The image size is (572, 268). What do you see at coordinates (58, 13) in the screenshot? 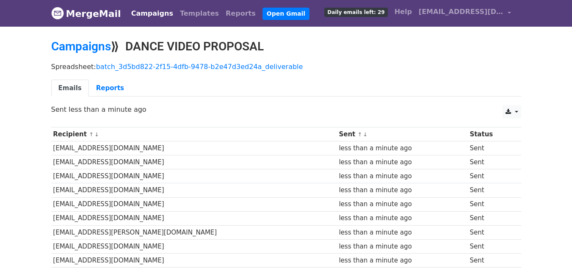
I see `img: MergeMail logo` at bounding box center [58, 13].